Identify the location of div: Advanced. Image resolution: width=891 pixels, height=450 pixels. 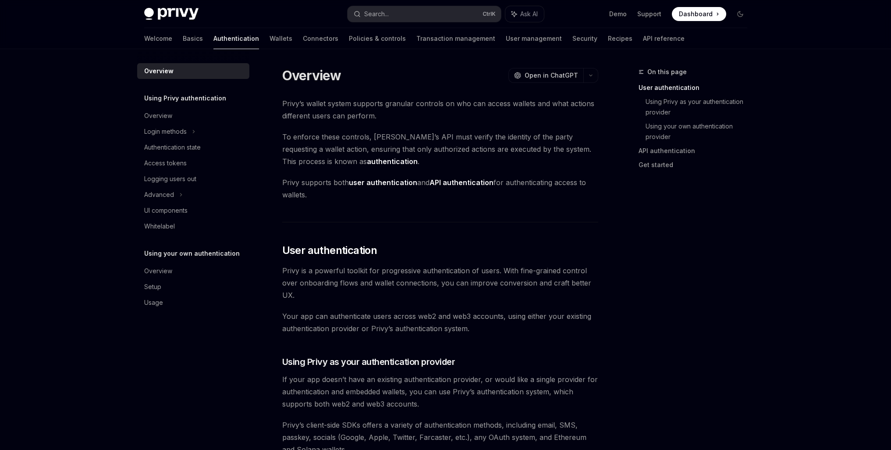
(159, 195).